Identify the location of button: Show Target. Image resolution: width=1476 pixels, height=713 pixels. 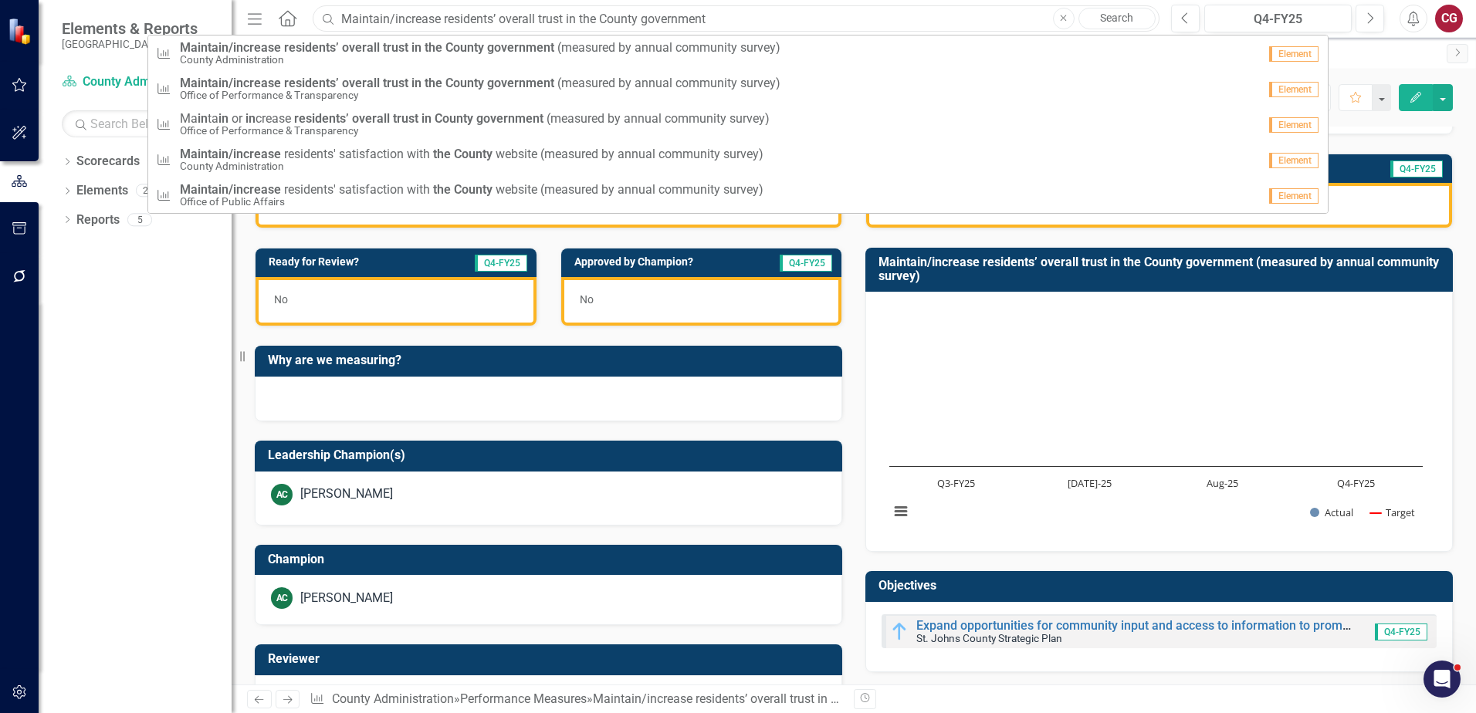
(1393, 513).